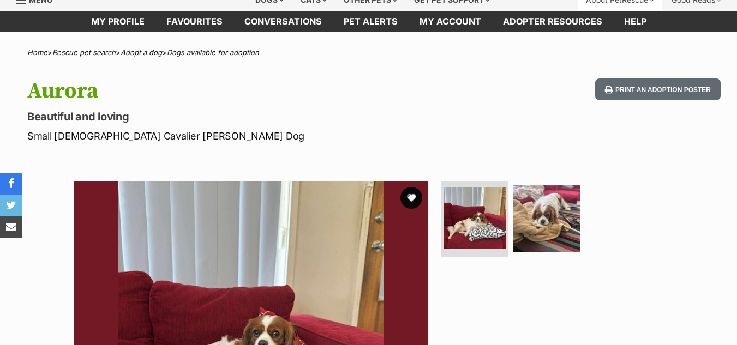  What do you see at coordinates (118, 21) in the screenshot?
I see `a: My profile` at bounding box center [118, 21].